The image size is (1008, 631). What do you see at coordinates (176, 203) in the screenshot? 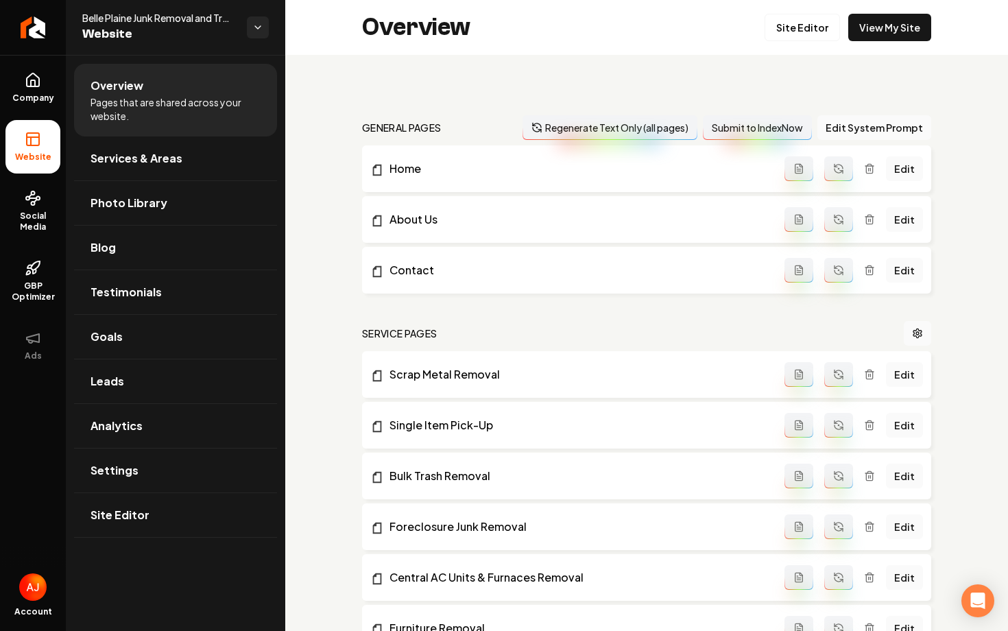
I see `a: Photo Library` at bounding box center [176, 203].